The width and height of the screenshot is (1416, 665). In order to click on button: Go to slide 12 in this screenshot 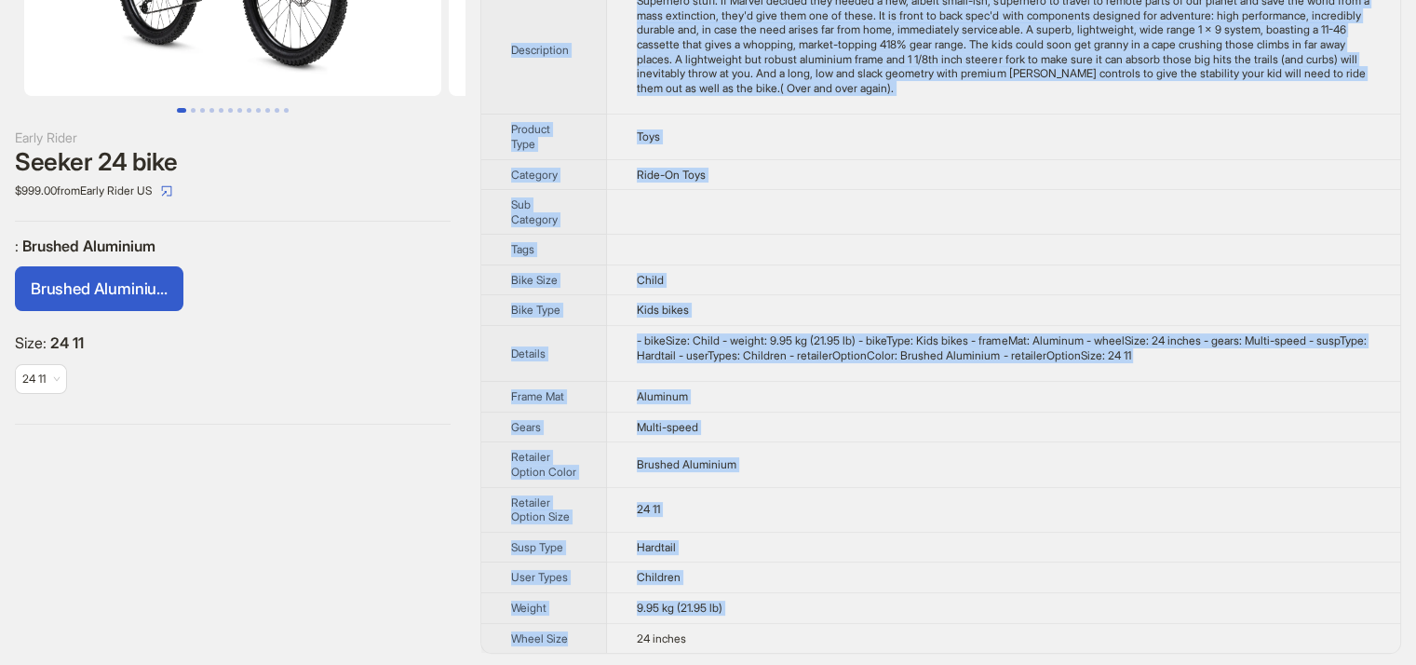, I will do `click(286, 110)`.